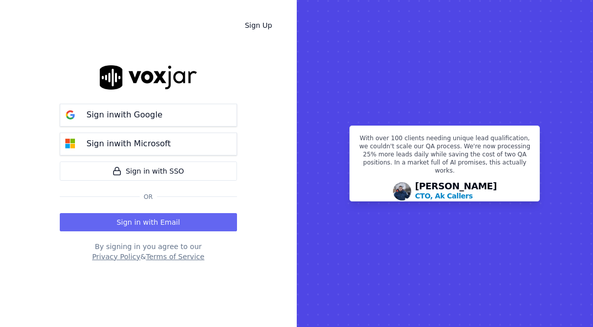  Describe the element at coordinates (148, 115) in the screenshot. I see `button: Sign inwith Google` at that location.